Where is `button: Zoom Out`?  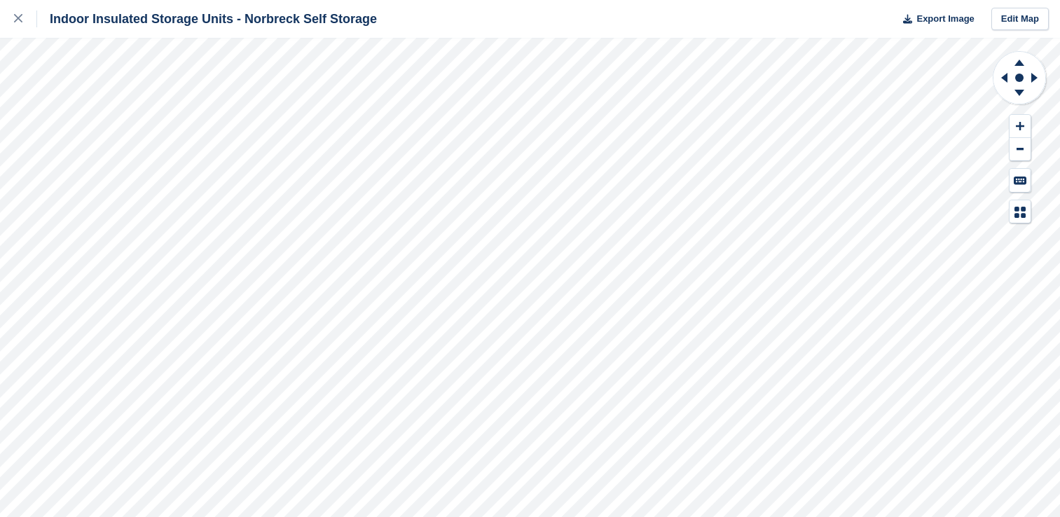 button: Zoom Out is located at coordinates (1020, 149).